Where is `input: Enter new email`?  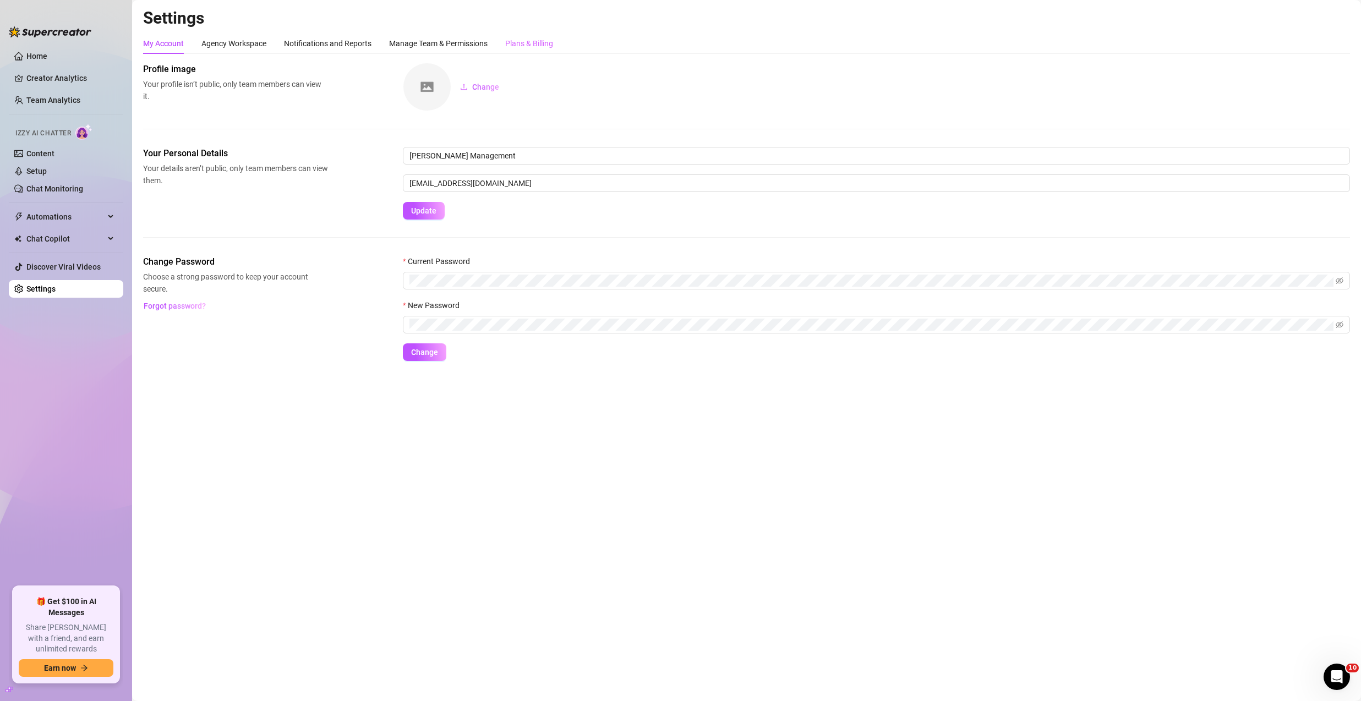
input: Enter new email is located at coordinates (876, 183).